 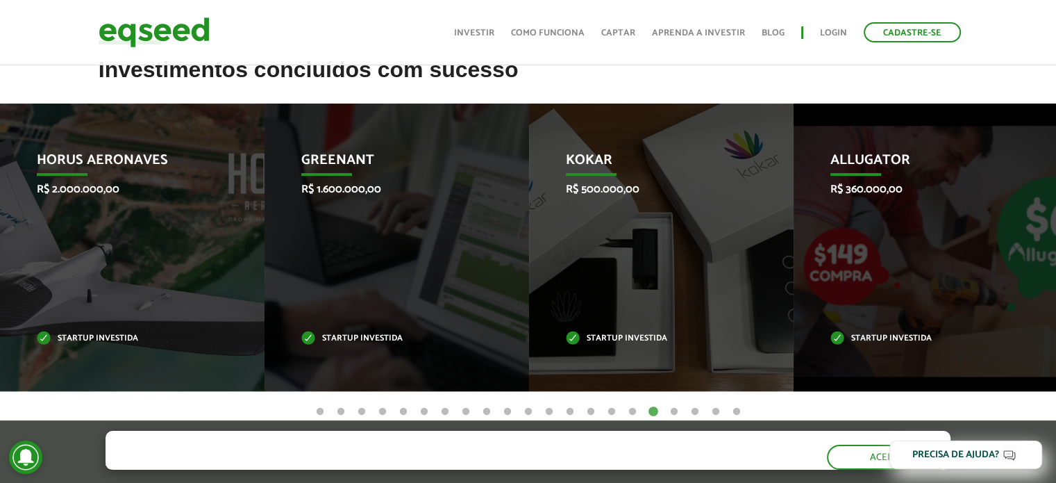 I want to click on button: 1 of 21, so click(x=320, y=412).